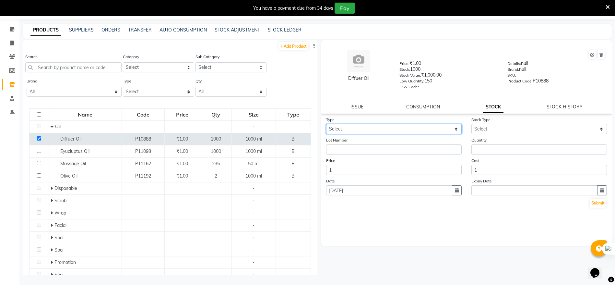 Image resolution: width=615 pixels, height=285 pixels. I want to click on span: P11162, so click(143, 163).